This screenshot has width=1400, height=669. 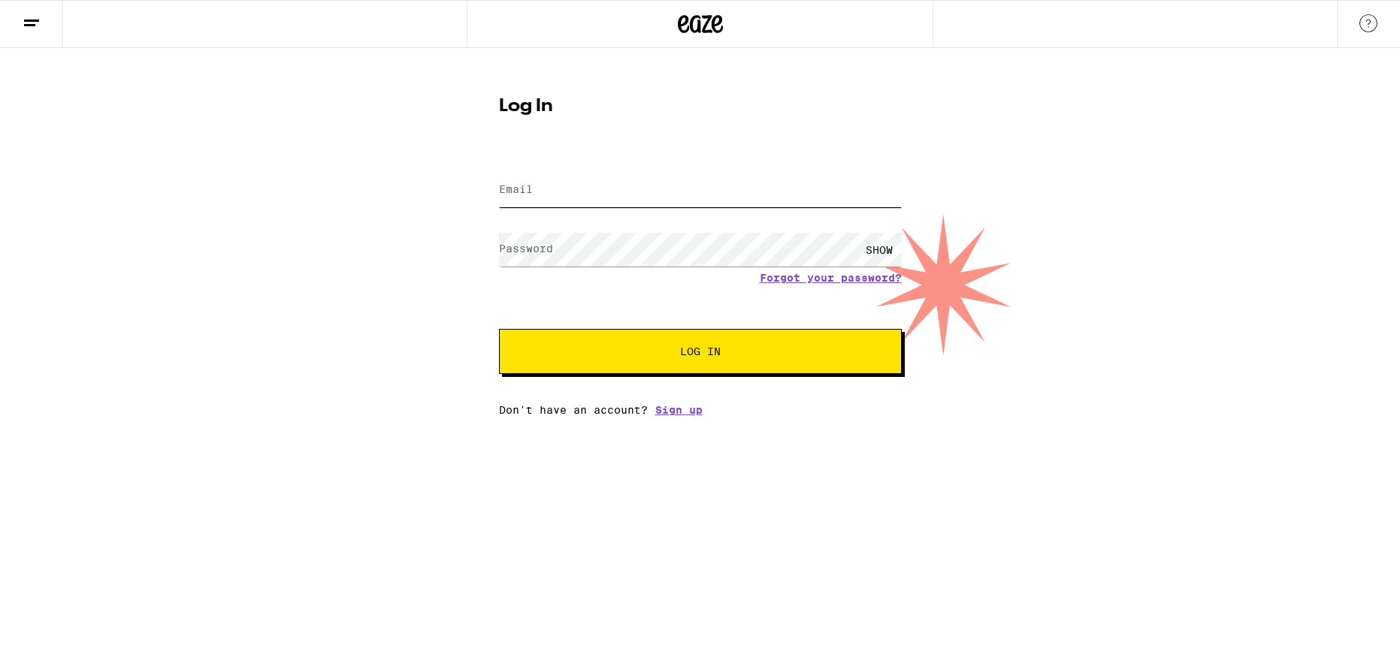 I want to click on div: SHOW, so click(x=879, y=249).